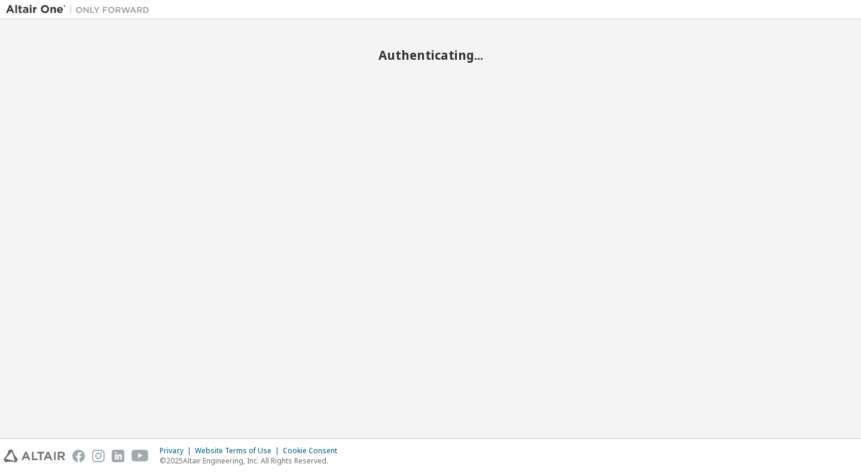 The width and height of the screenshot is (861, 473). I want to click on img: altair_logo.svg, so click(34, 455).